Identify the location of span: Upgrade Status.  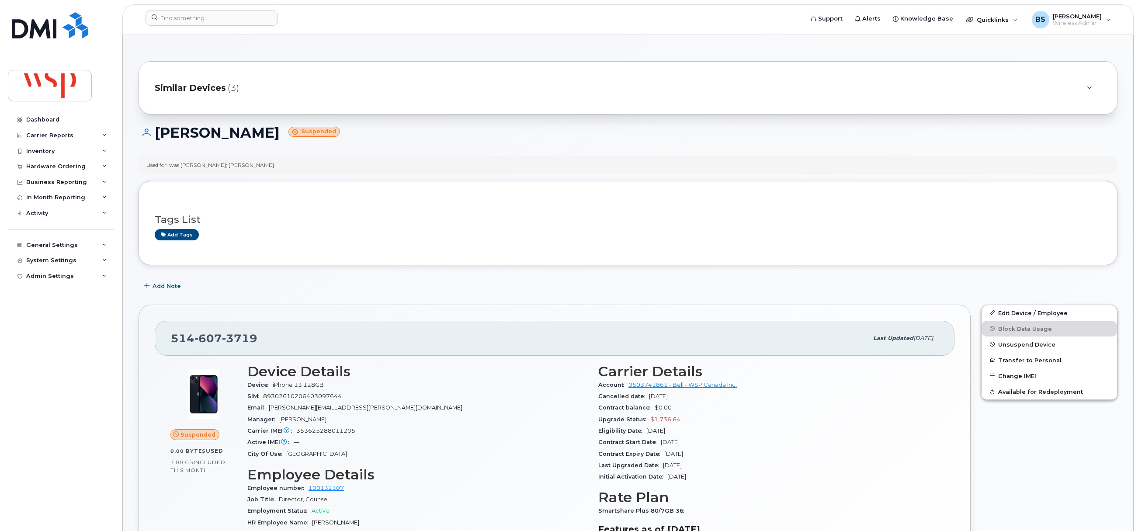
(624, 419).